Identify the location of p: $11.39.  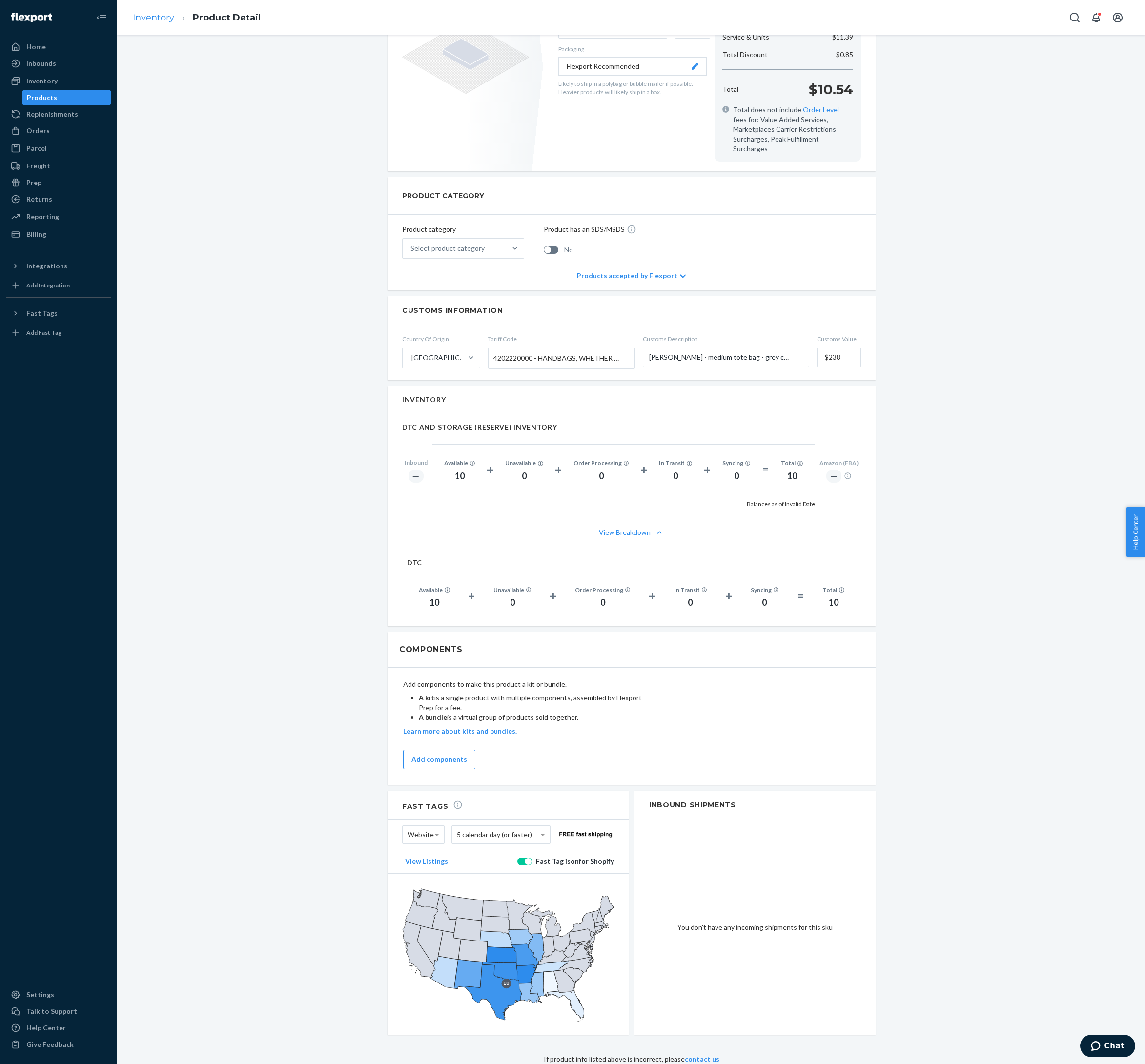
(843, 37).